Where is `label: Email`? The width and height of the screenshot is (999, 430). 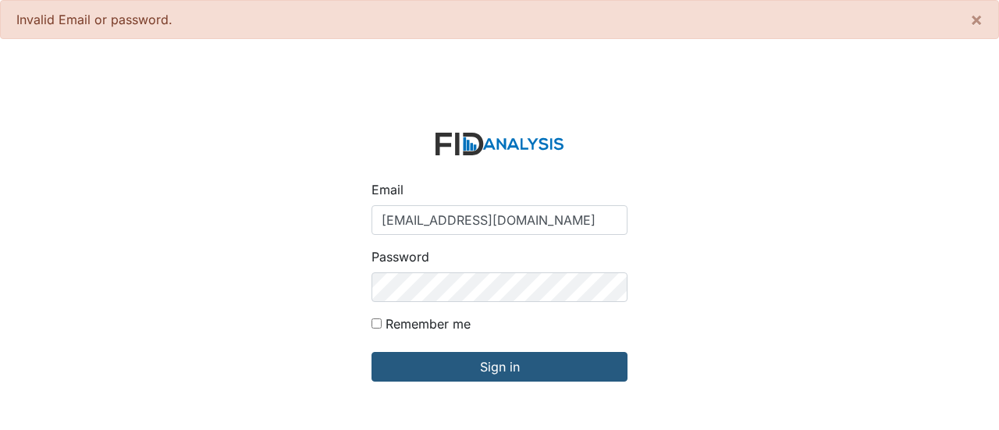 label: Email is located at coordinates (387, 190).